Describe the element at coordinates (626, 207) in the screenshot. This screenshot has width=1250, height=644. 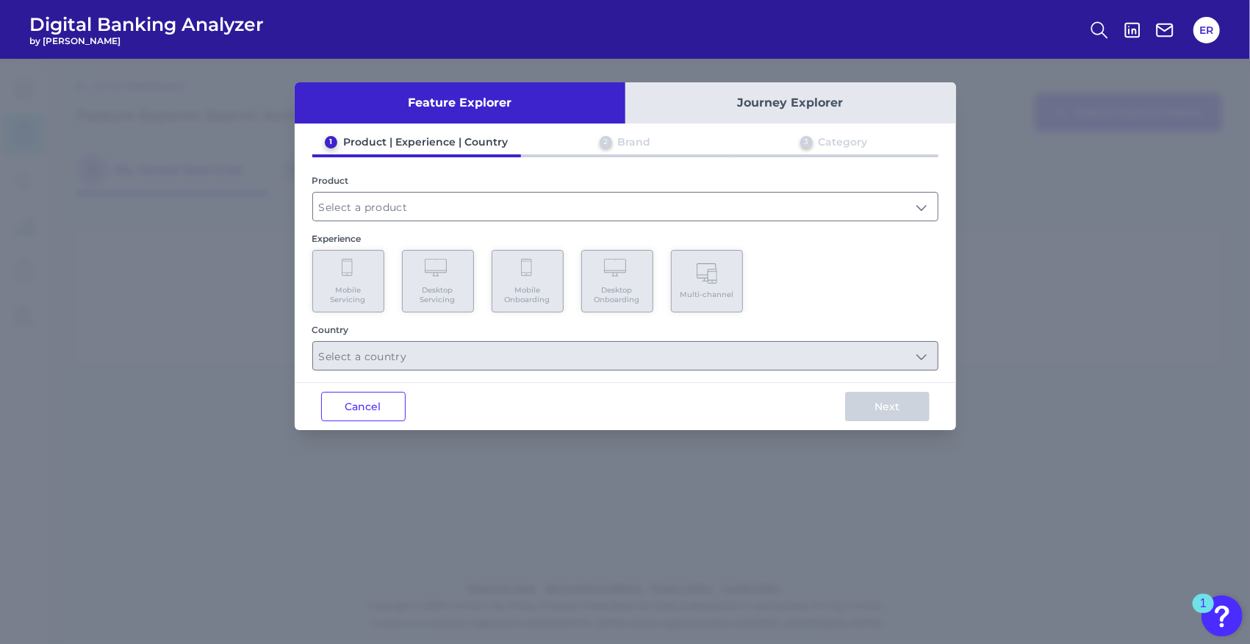
I see `input: Select a product` at that location.